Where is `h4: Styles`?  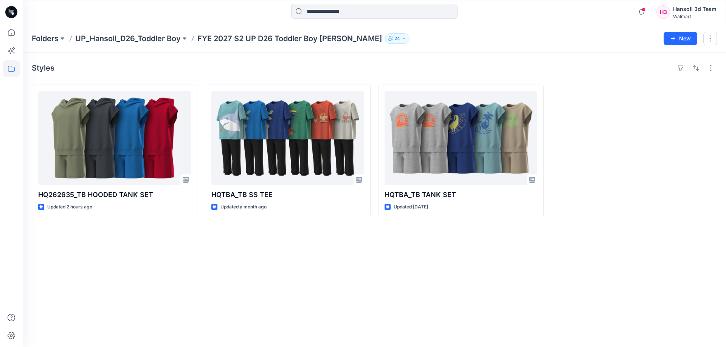
h4: Styles is located at coordinates (43, 68).